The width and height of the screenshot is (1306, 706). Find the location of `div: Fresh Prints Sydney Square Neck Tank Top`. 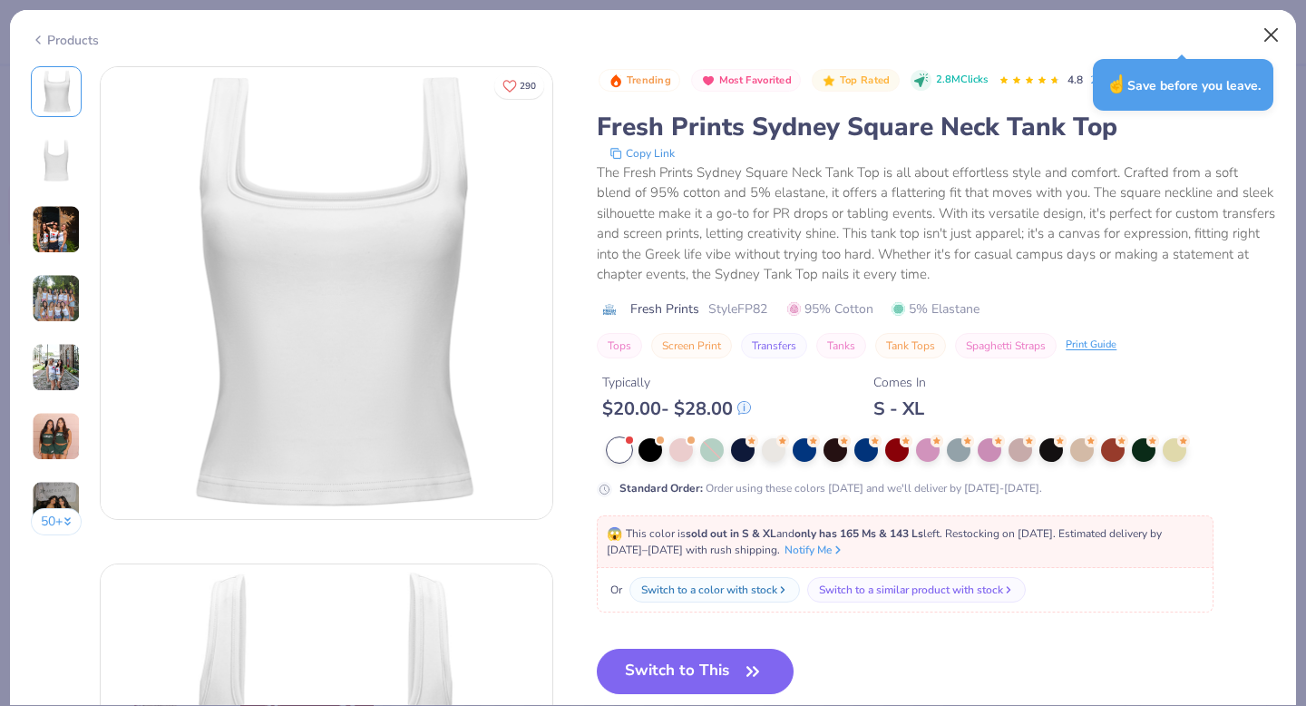

div: Fresh Prints Sydney Square Neck Tank Top is located at coordinates (936, 127).